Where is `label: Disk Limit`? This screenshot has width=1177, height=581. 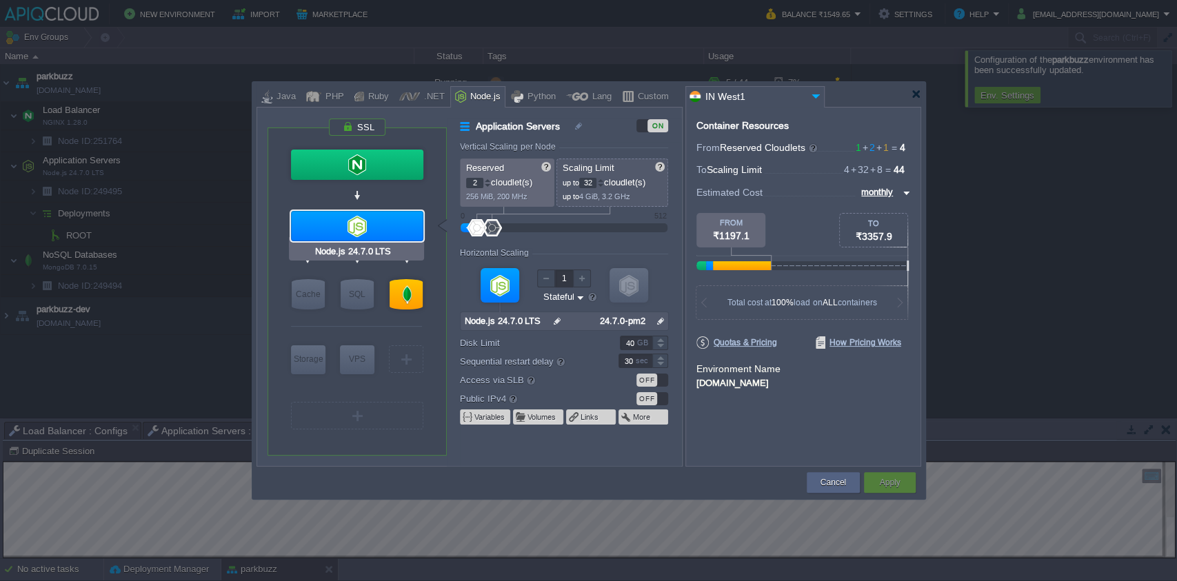 label: Disk Limit is located at coordinates (530, 343).